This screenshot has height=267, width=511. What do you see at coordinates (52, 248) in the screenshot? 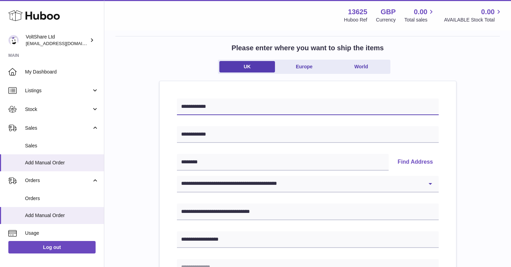
I see `a: Log out` at bounding box center [52, 248].